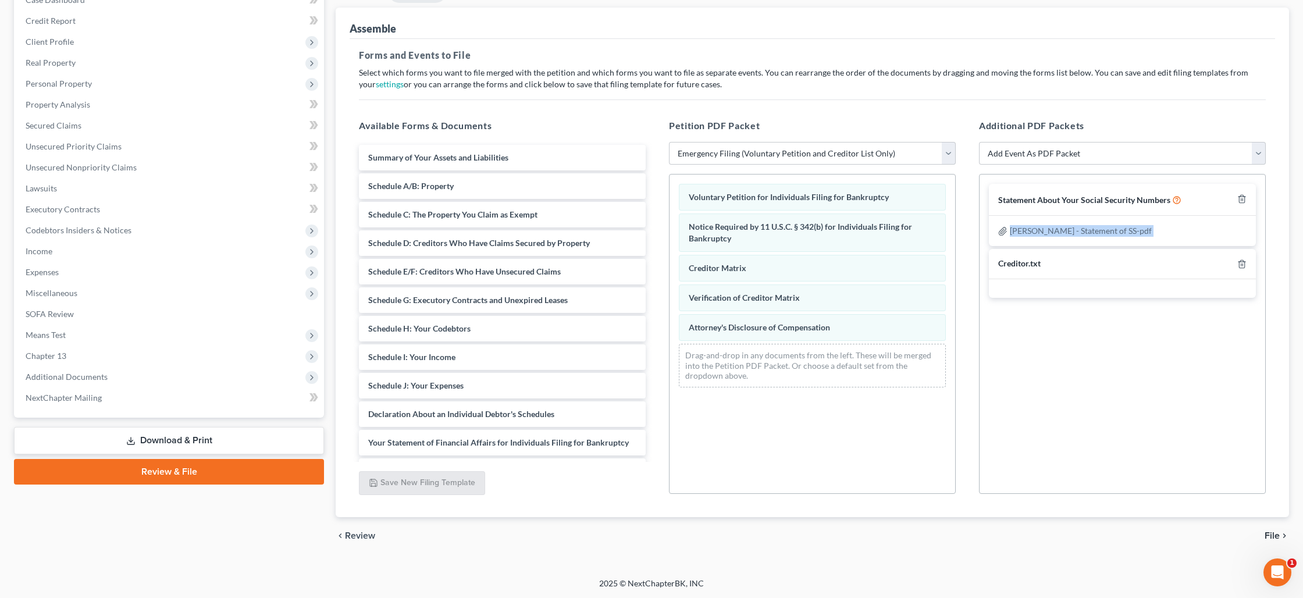 This screenshot has width=1303, height=598. Describe the element at coordinates (812, 55) in the screenshot. I see `h5: Forms and Events to File` at that location.